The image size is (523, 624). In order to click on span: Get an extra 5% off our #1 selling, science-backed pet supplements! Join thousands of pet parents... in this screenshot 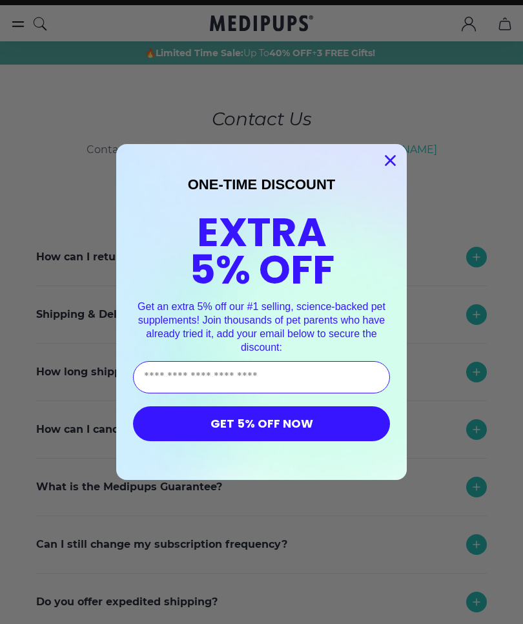, I will do `click(261, 326)`.